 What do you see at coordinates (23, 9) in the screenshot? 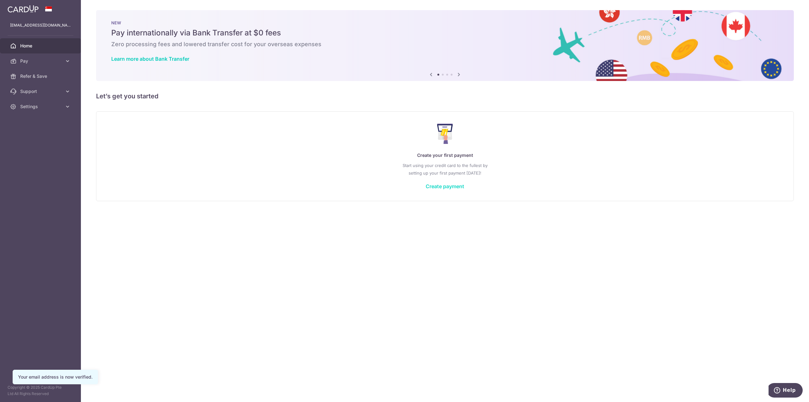
I see `img: CardUp` at bounding box center [23, 9].